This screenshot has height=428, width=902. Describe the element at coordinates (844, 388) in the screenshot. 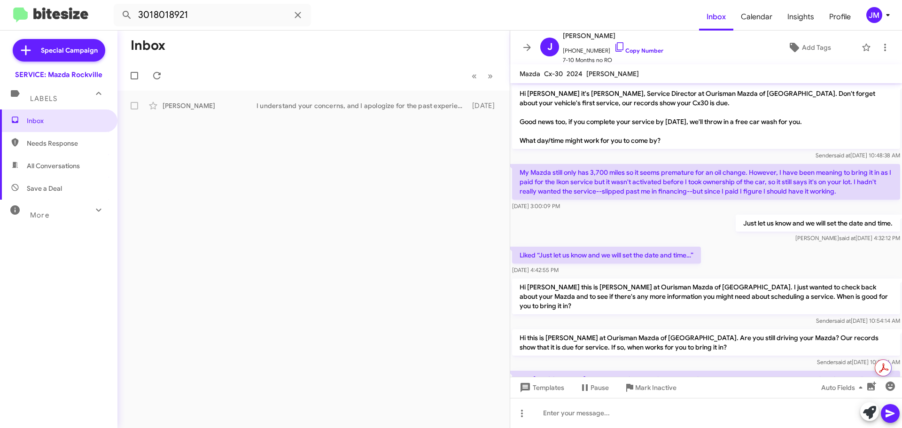

I see `button: Auto Fields` at that location.